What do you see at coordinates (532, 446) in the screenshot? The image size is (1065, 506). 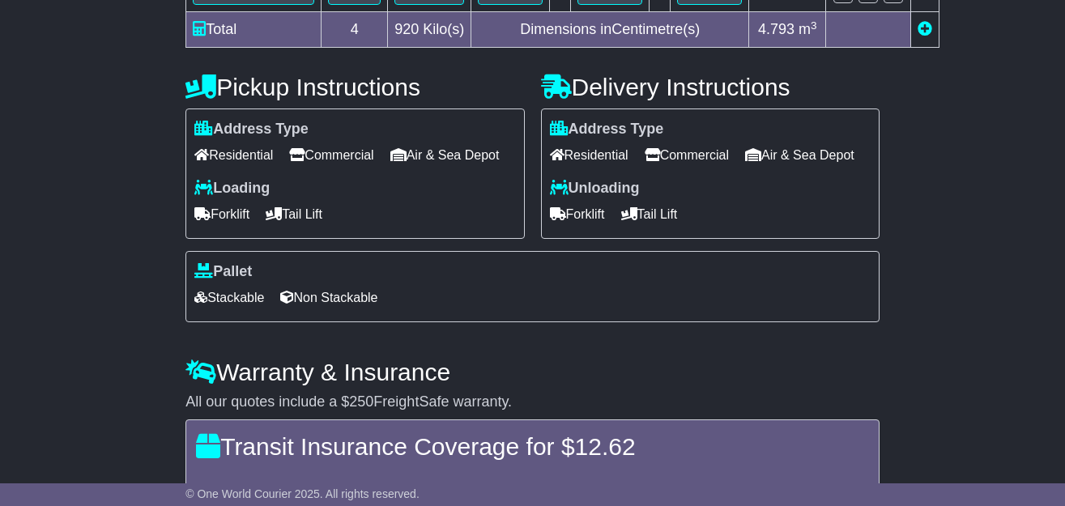 I see `h4: Transit Insurance Coverage for $` at bounding box center [532, 446].